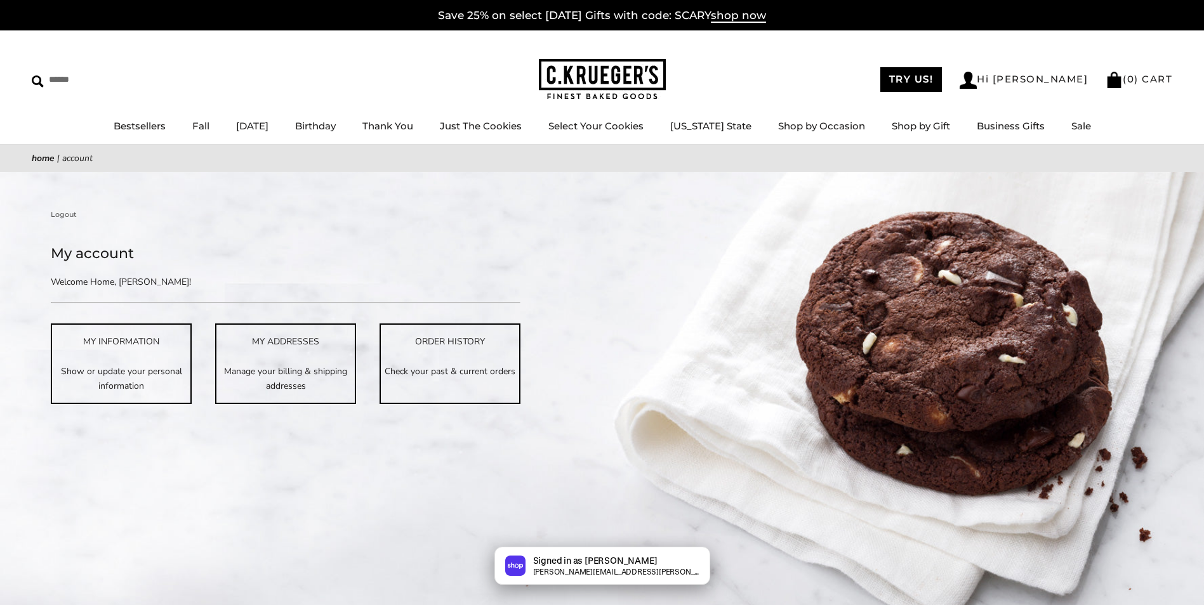  I want to click on div: MY ADDRESSES, so click(286, 341).